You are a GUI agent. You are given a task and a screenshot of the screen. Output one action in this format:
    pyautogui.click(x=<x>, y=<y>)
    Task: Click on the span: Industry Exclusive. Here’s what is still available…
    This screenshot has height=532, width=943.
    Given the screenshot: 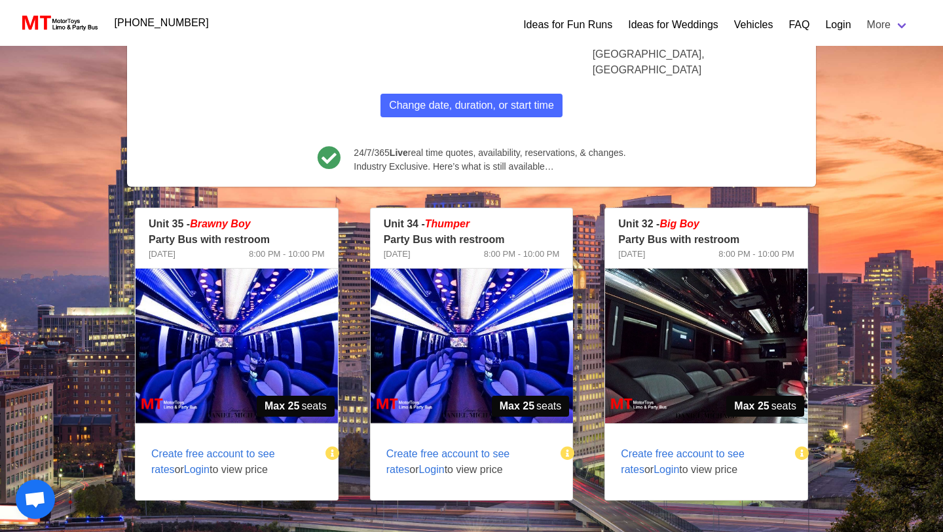 What is the action you would take?
    pyautogui.click(x=489, y=166)
    